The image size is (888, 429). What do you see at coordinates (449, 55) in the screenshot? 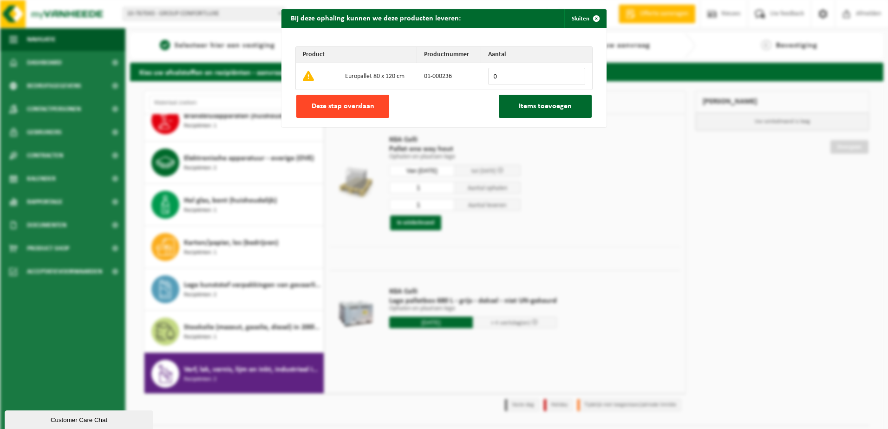
I see `th: Productnummer` at bounding box center [449, 55].